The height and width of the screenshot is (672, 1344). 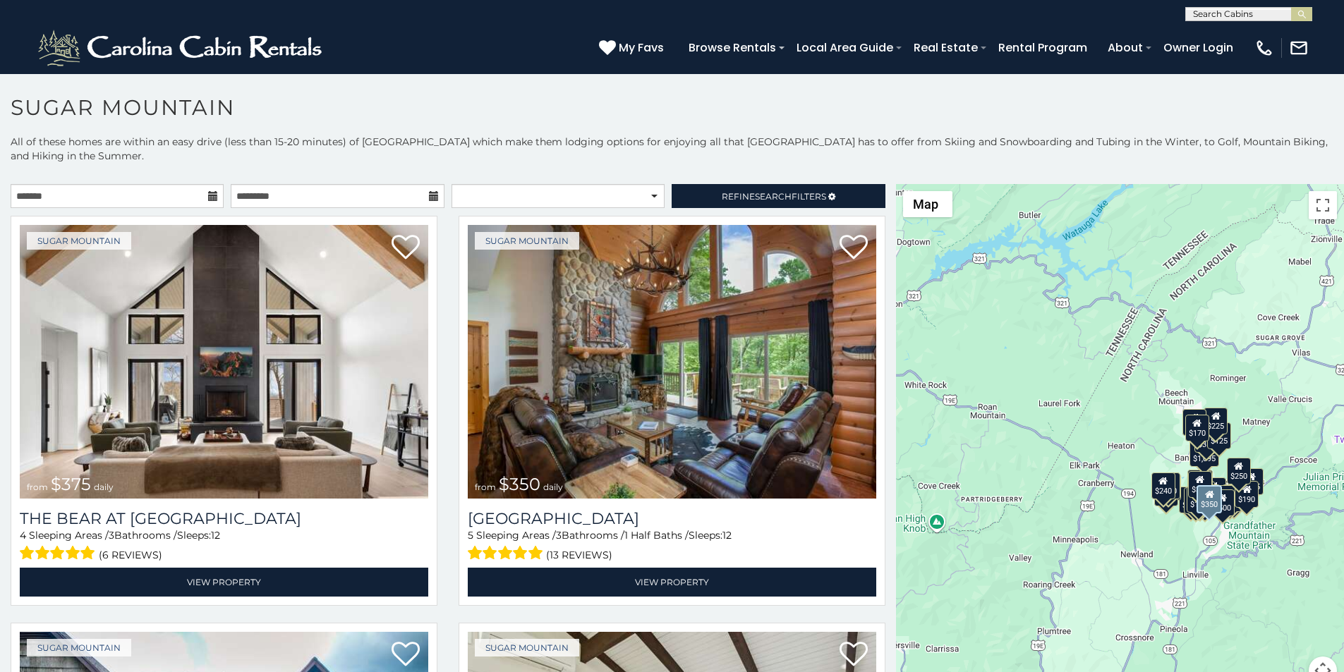 I want to click on div: $350, so click(x=1210, y=499).